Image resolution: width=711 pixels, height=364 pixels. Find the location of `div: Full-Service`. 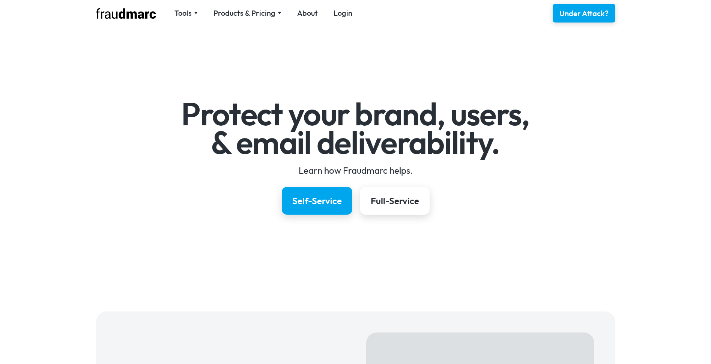

div: Full-Service is located at coordinates (395, 201).